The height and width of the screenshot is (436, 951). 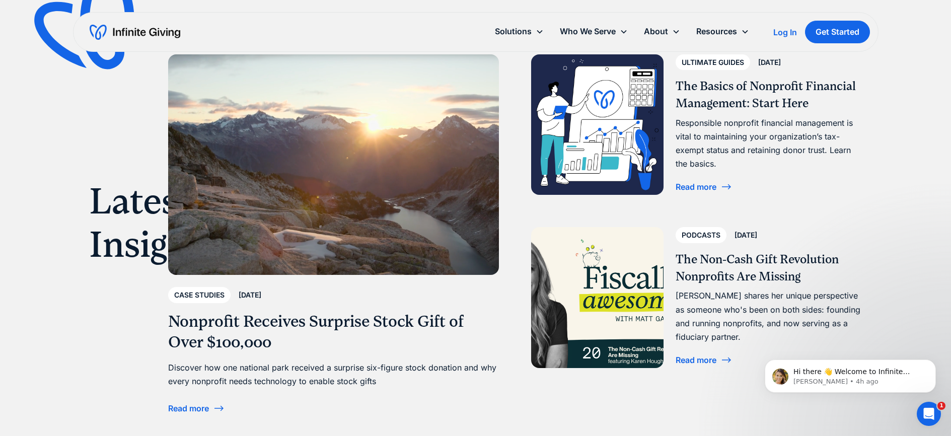 I want to click on div: Podcasts, so click(x=701, y=235).